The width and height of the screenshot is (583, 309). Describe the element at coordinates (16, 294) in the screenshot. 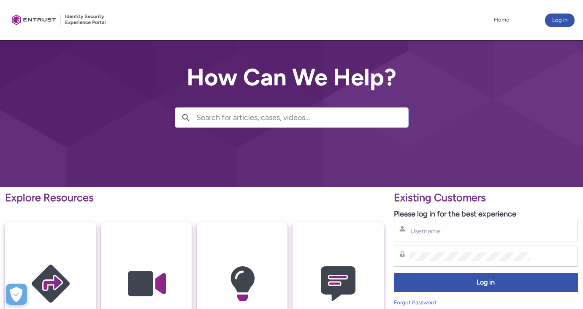

I see `button: Open Preferences` at that location.